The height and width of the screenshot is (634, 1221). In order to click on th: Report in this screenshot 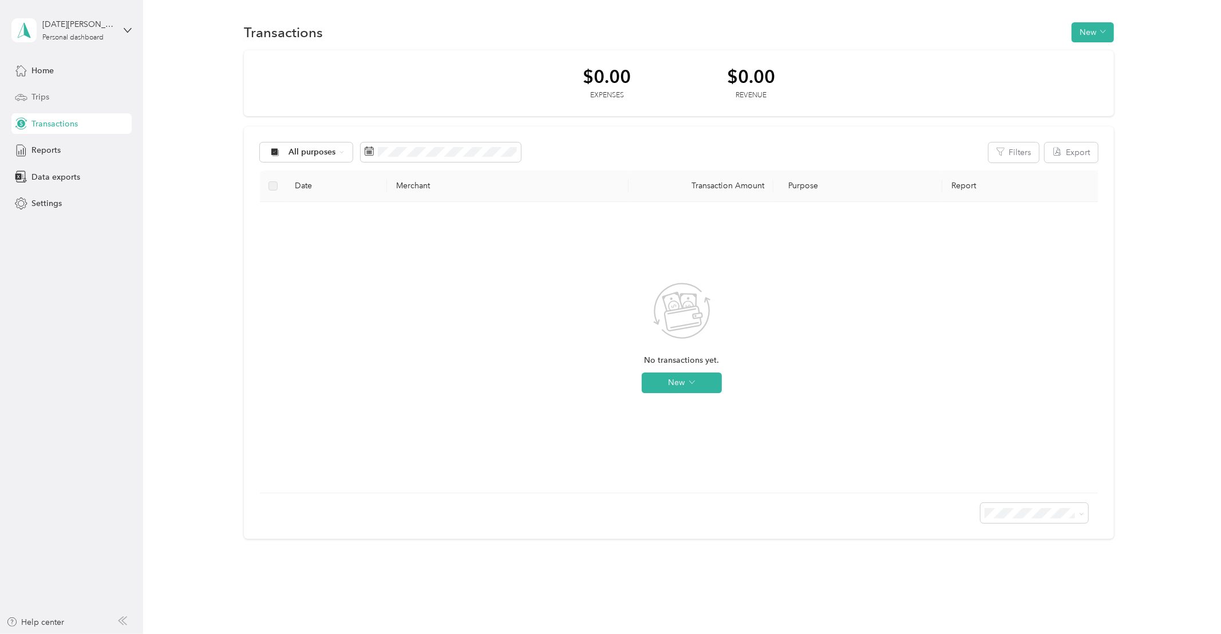, I will do `click(1022, 186)`.